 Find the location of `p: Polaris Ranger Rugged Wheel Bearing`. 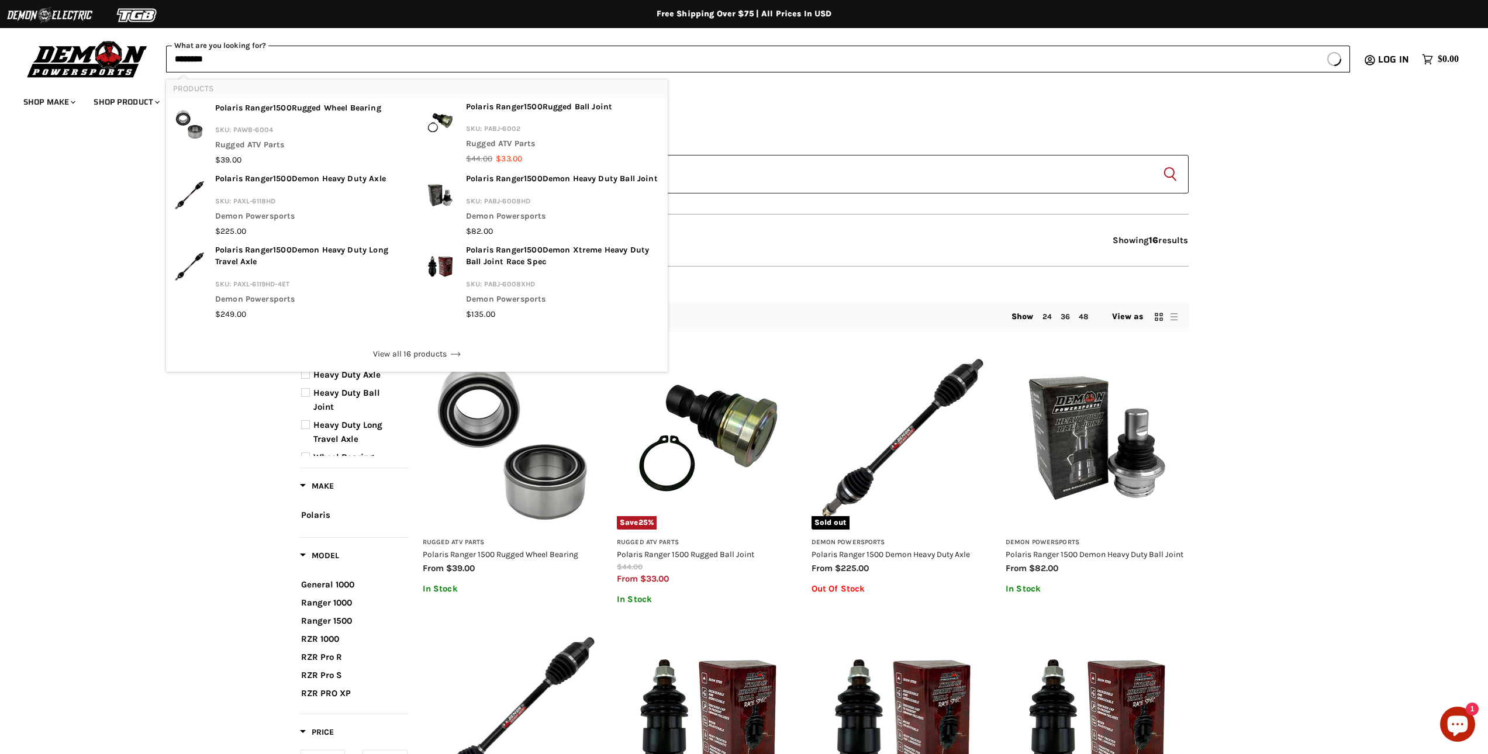

p: Polaris Ranger Rugged Wheel Bearing is located at coordinates (298, 110).